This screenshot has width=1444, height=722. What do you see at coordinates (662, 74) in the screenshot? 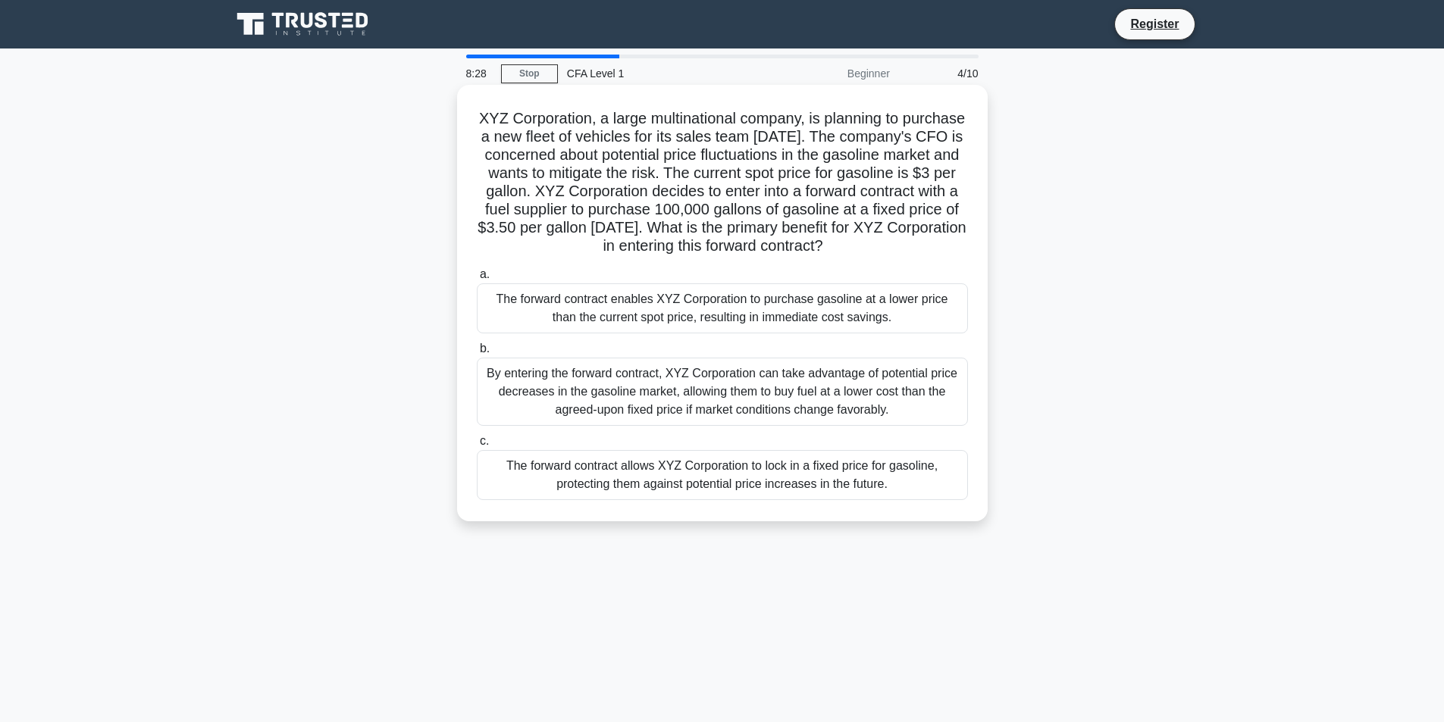
I see `div: CFA Level 1` at bounding box center [662, 74].